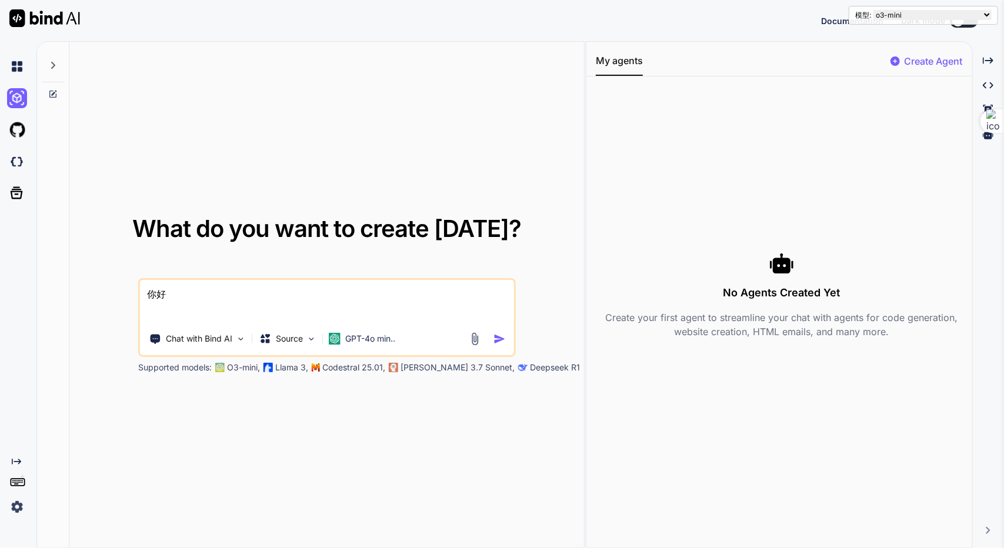 This screenshot has width=1004, height=548. I want to click on img: Bind AI, so click(45, 18).